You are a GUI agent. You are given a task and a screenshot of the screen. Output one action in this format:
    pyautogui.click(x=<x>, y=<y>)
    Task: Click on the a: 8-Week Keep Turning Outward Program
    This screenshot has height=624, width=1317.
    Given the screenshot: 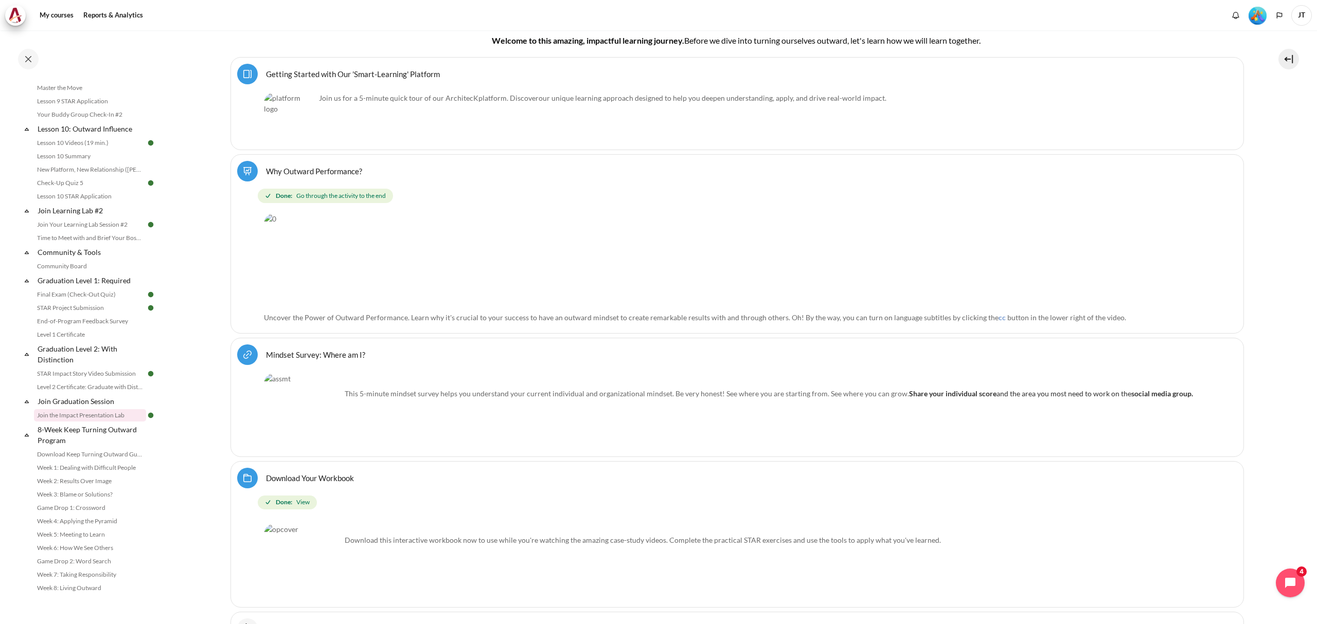 What is the action you would take?
    pyautogui.click(x=91, y=435)
    